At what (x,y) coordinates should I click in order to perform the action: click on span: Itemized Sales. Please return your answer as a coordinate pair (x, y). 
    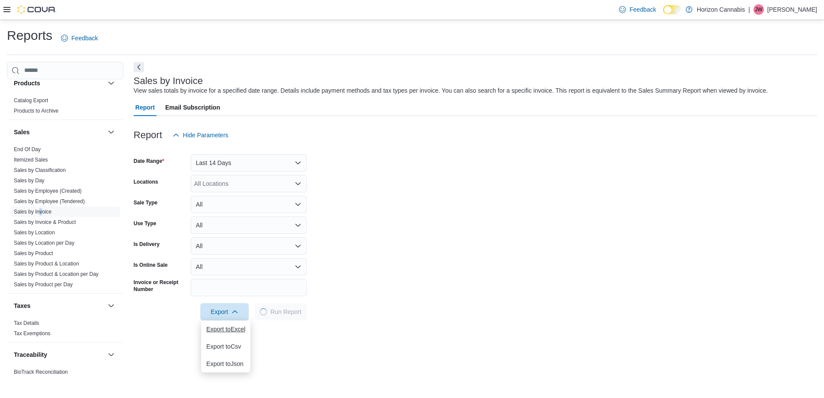
    Looking at the image, I should click on (31, 160).